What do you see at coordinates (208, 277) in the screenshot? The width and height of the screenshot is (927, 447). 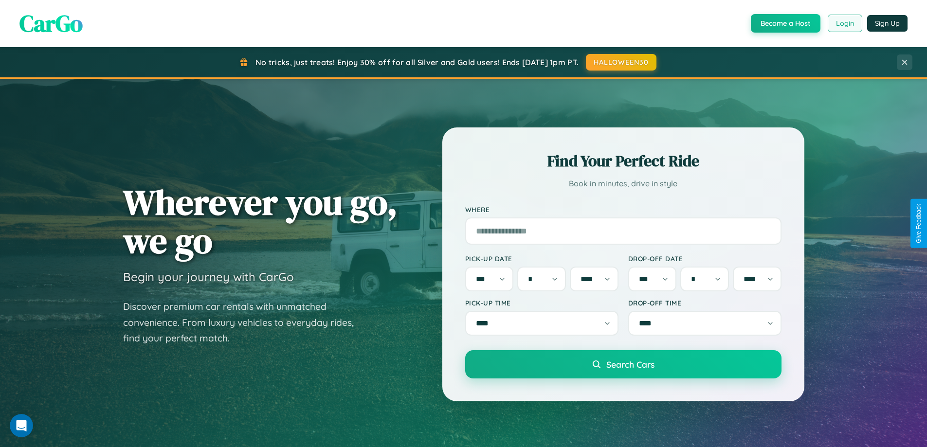 I see `h3: Begin your journey with CarGo` at bounding box center [208, 277].